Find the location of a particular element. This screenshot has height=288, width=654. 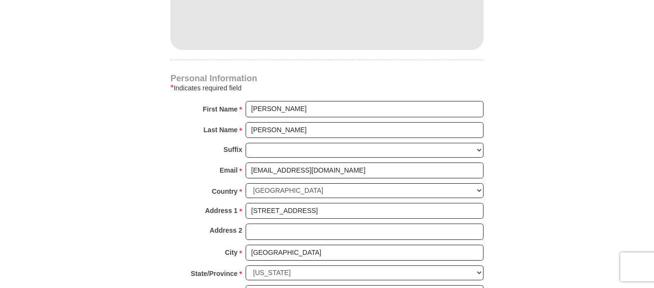

strong: City is located at coordinates (231, 253).